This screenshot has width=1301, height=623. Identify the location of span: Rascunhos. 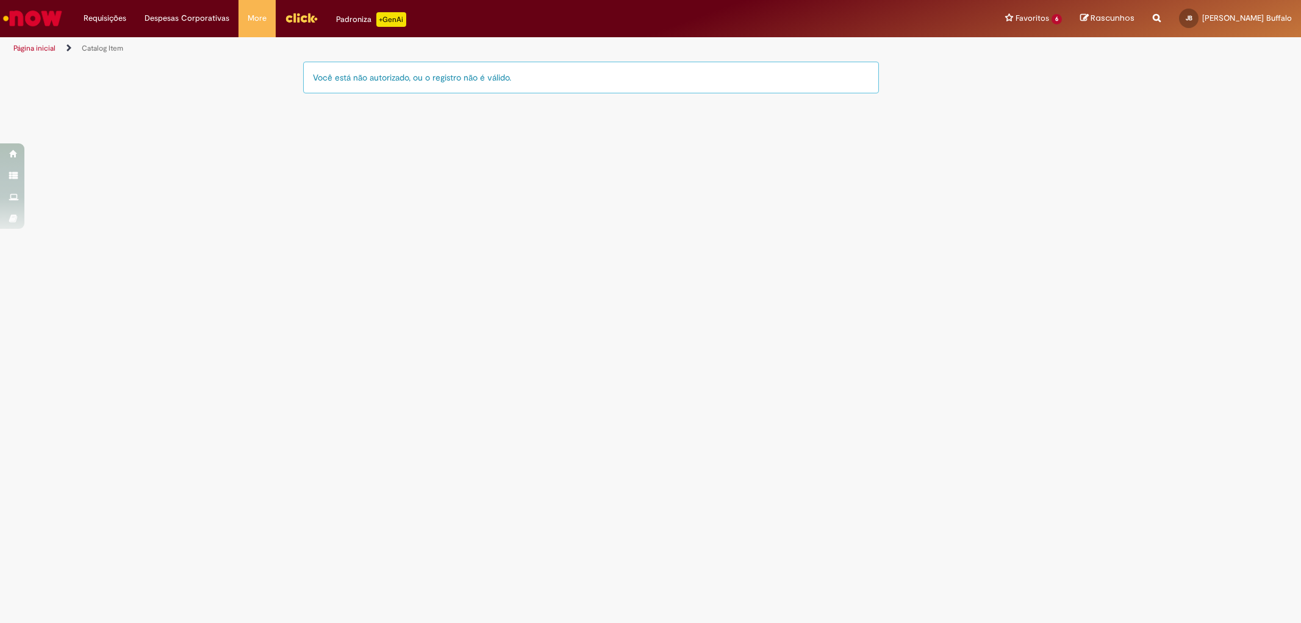
(1113, 18).